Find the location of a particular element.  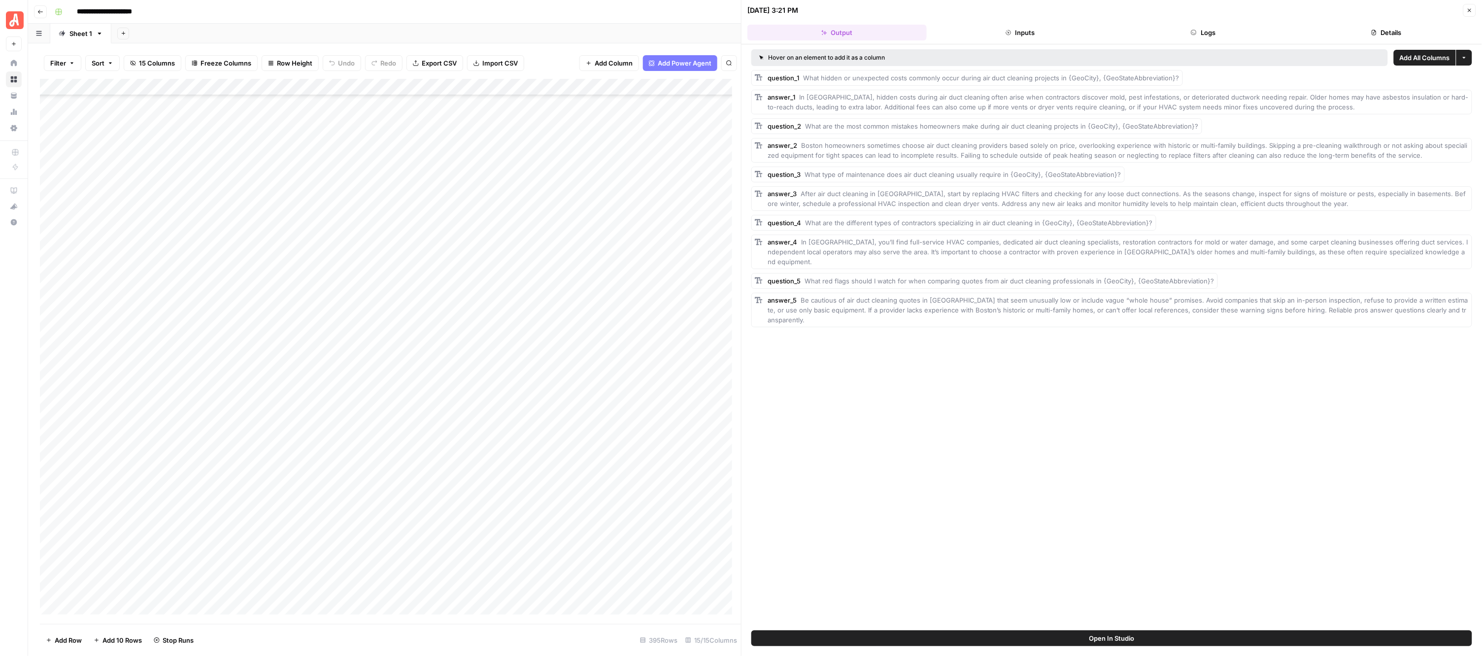

span: Row Height is located at coordinates (295, 63).